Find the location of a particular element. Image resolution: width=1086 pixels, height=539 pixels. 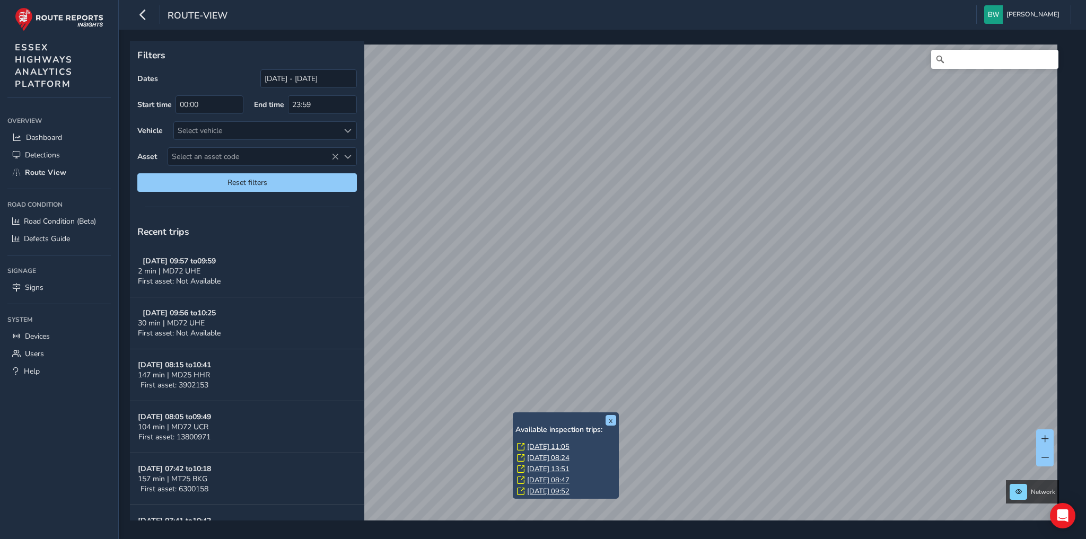

a: Users is located at coordinates (59, 354).